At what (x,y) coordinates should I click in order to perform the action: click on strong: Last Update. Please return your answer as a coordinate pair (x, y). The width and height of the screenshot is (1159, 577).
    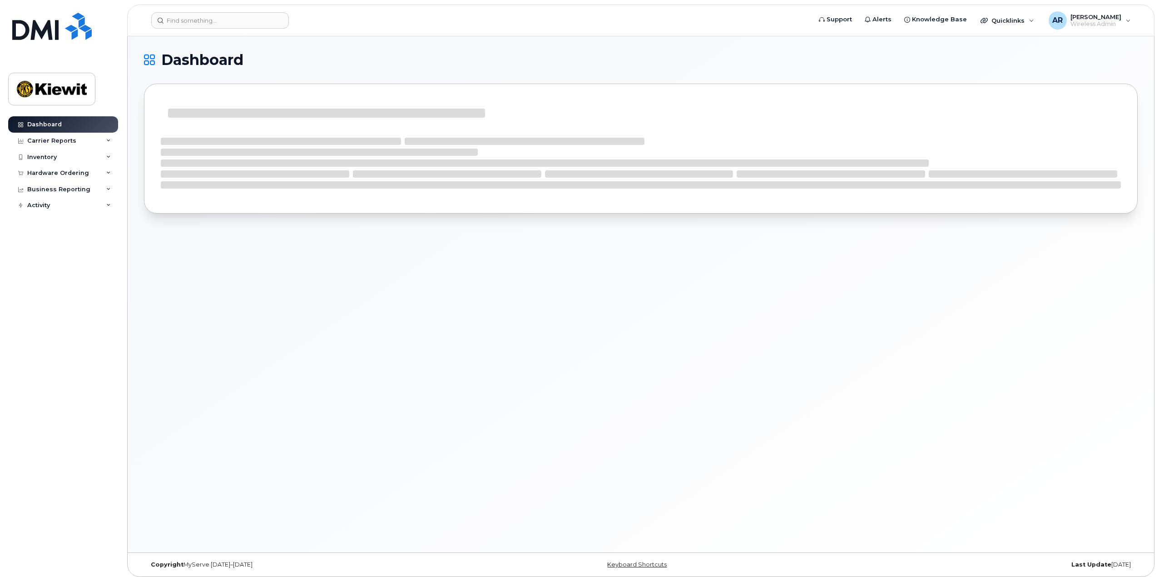
    Looking at the image, I should click on (1092, 564).